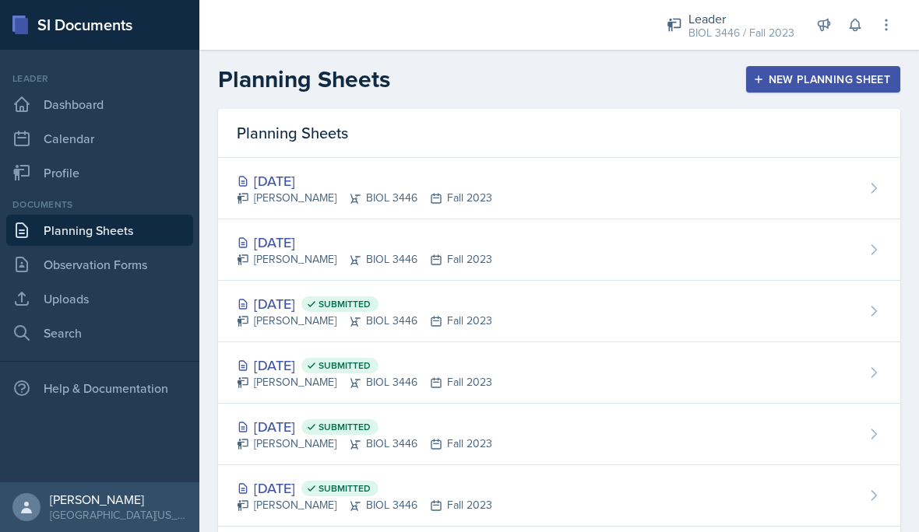 This screenshot has height=532, width=919. What do you see at coordinates (100, 299) in the screenshot?
I see `a: Uploads` at bounding box center [100, 299].